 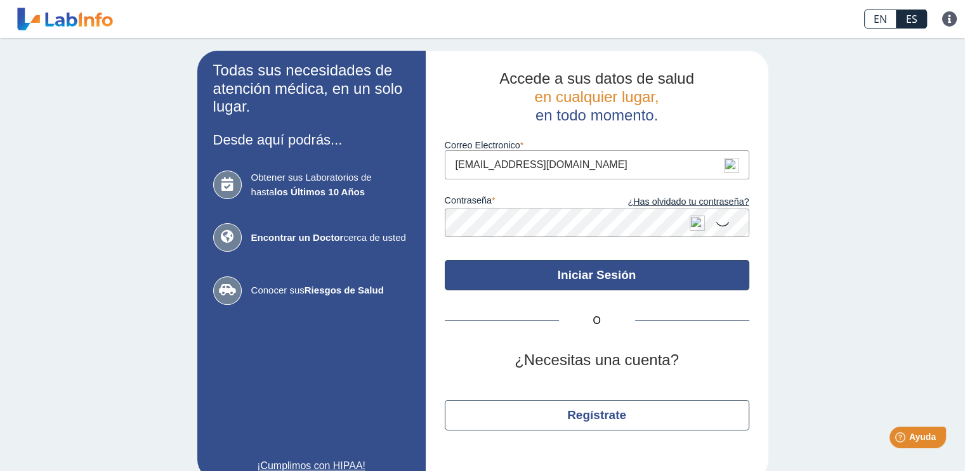 I want to click on span: Obtener sus Laboratorios de hasta, so click(x=331, y=185).